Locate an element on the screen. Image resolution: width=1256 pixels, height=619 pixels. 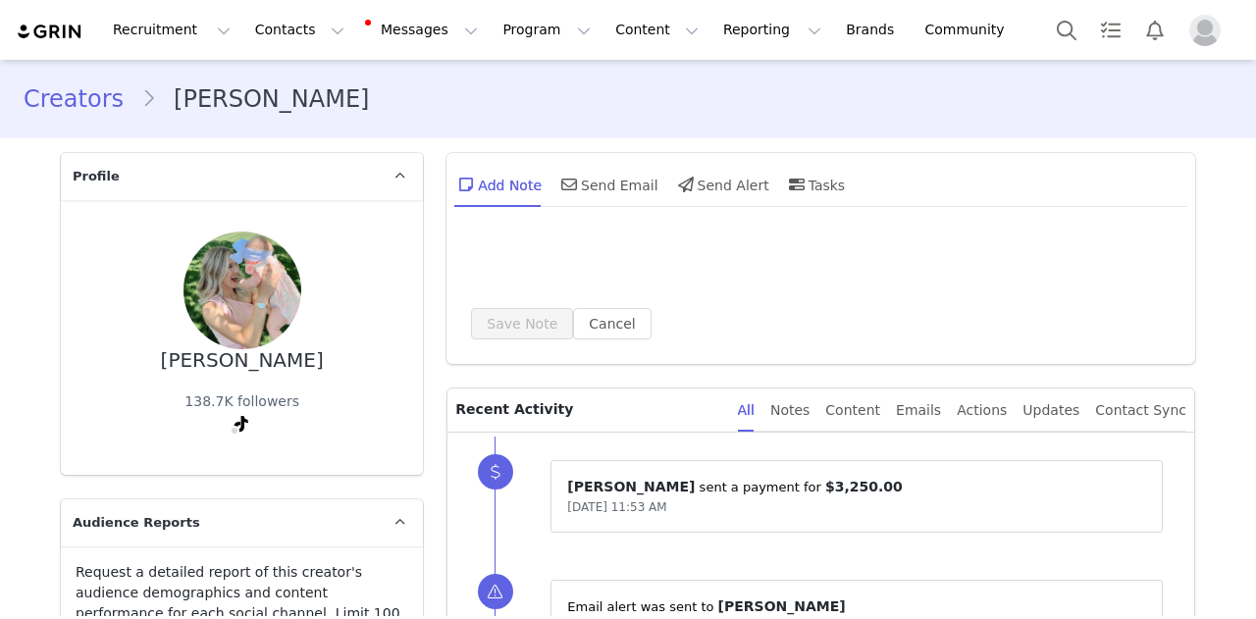
div: Content is located at coordinates (853, 410).